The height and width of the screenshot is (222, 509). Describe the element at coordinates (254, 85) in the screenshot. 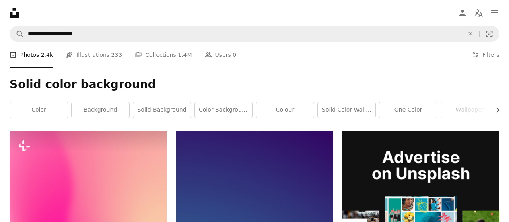

I see `h1: Solid color background` at that location.